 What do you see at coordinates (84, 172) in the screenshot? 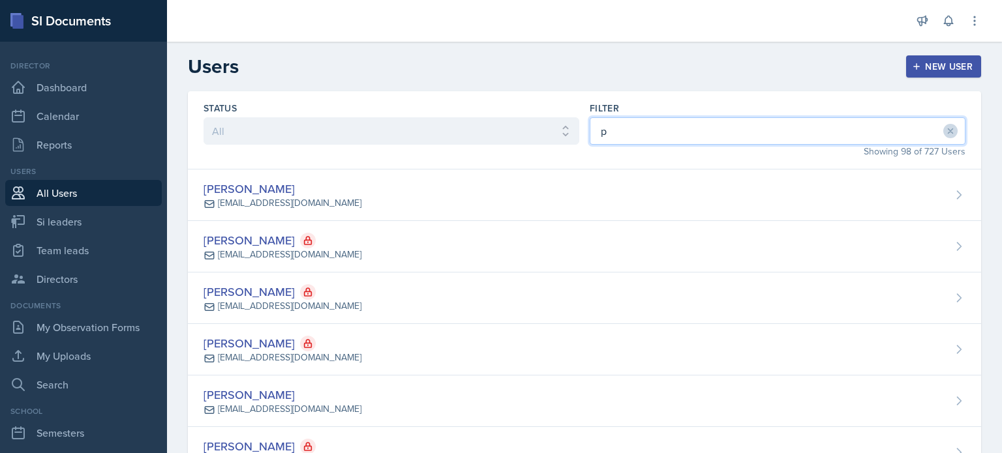
I see `div: Users` at bounding box center [84, 172].